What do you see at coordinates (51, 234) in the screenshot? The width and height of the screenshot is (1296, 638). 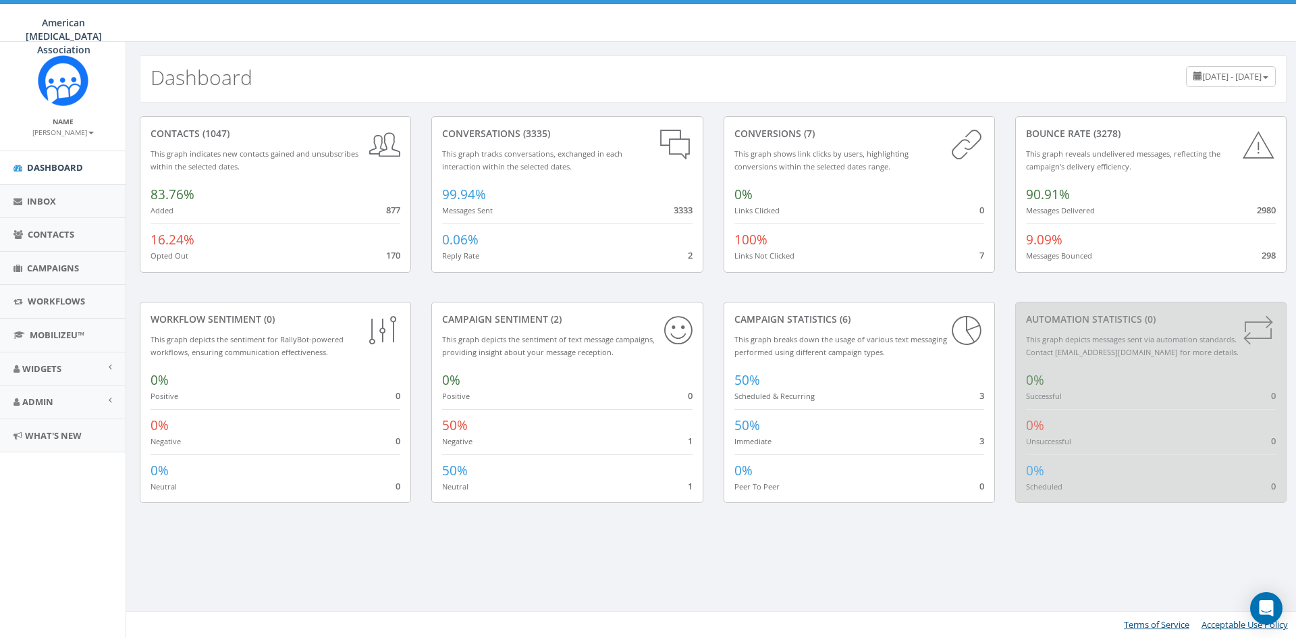 I see `span: Contacts` at bounding box center [51, 234].